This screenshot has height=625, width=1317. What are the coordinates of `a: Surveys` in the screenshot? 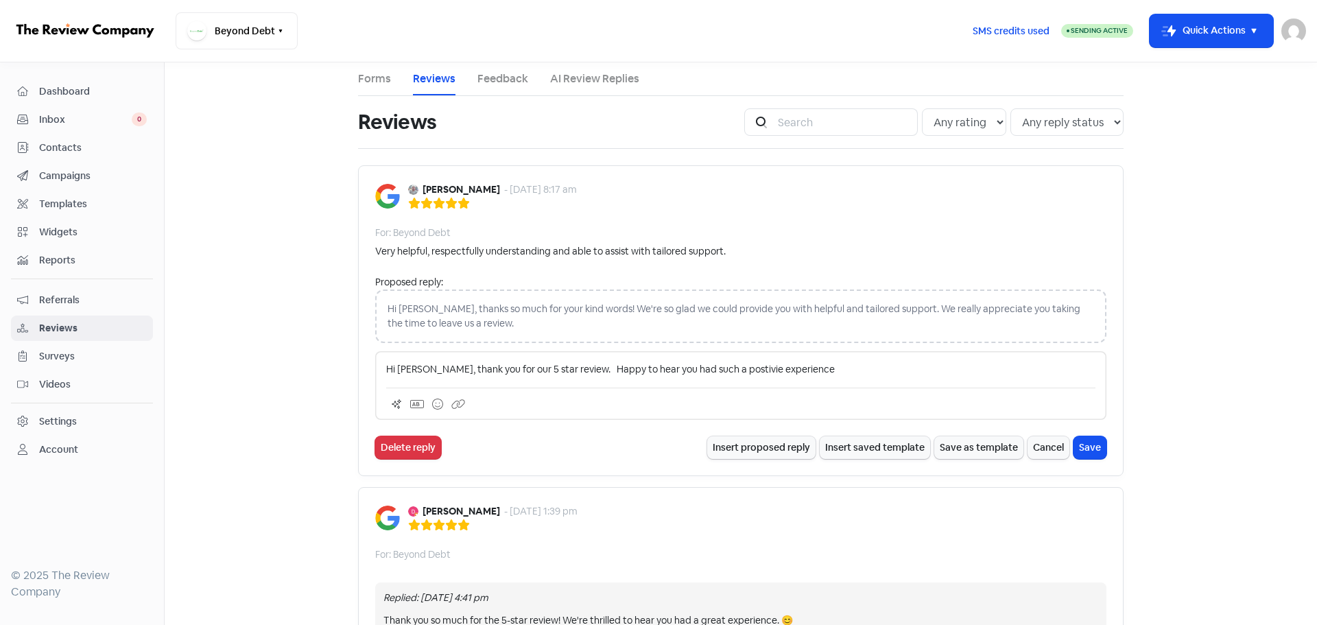 It's located at (82, 356).